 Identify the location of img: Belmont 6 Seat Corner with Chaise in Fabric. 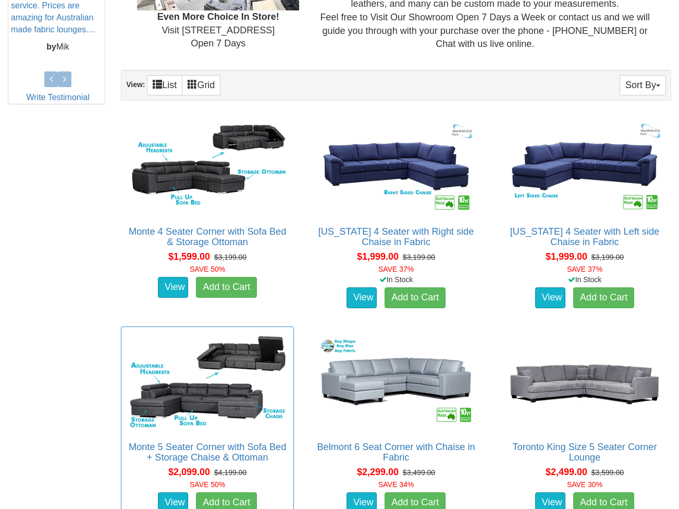
(396, 382).